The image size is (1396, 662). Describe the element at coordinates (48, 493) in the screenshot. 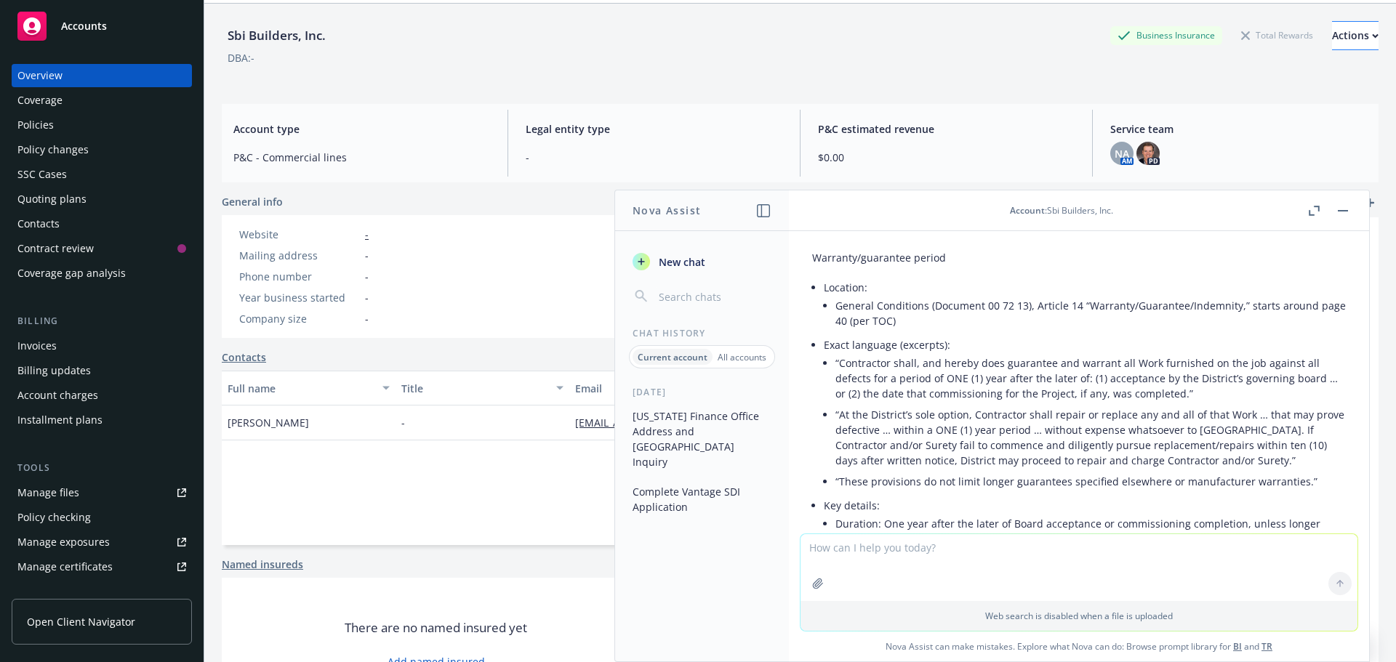

I see `div: Manage files` at that location.